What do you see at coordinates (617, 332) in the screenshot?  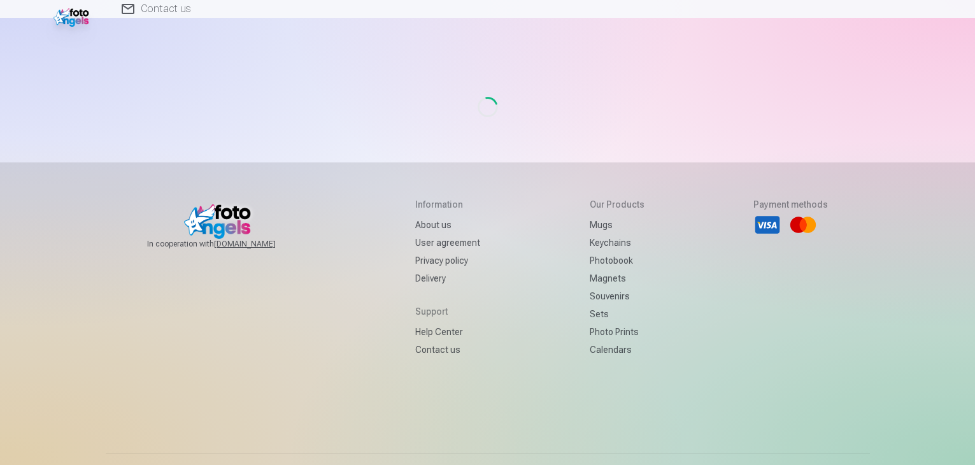 I see `a: Photo prints` at bounding box center [617, 332].